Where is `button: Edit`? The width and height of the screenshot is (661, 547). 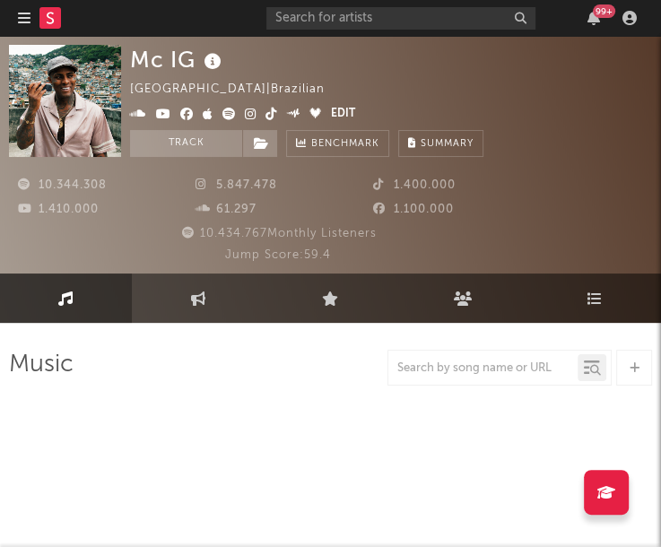 button: Edit is located at coordinates (343, 115).